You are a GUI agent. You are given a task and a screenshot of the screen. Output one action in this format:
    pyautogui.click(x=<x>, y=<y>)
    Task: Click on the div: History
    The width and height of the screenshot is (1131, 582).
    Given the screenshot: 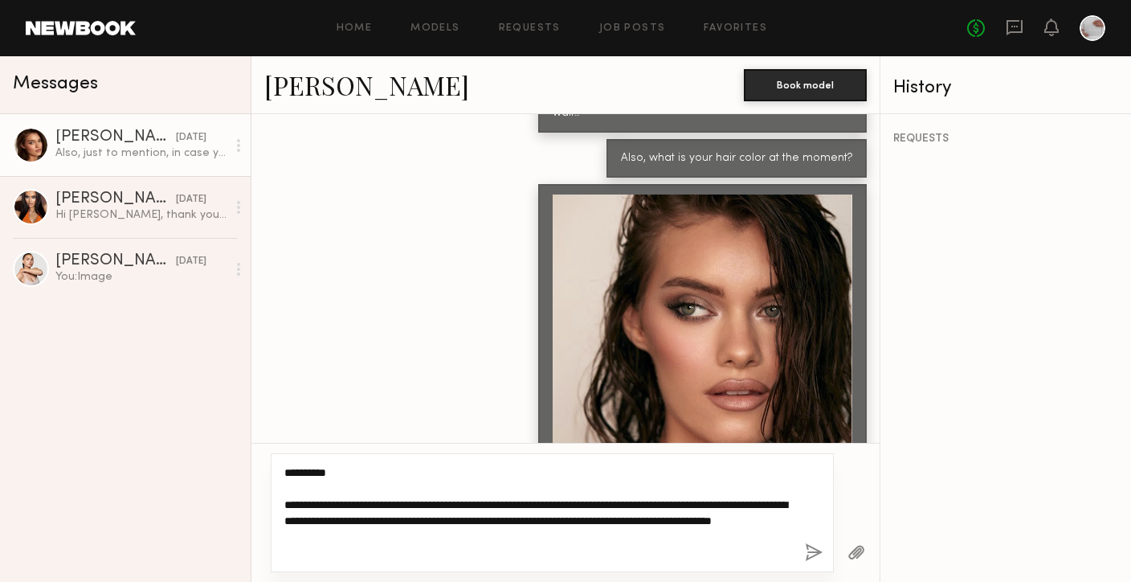 What is the action you would take?
    pyautogui.click(x=1006, y=88)
    